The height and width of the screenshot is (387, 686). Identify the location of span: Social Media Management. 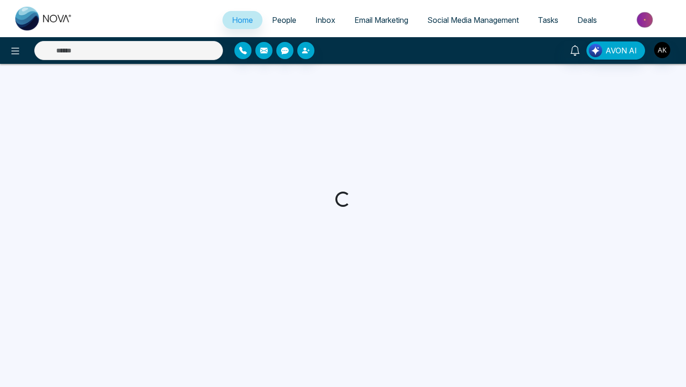
(473, 20).